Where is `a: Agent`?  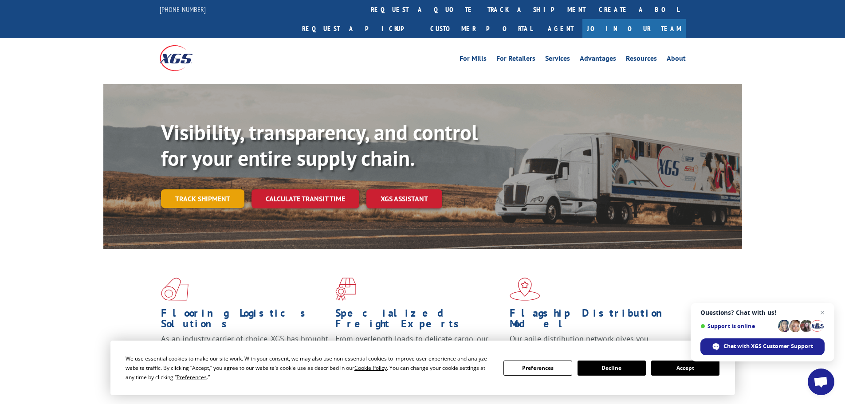
a: Agent is located at coordinates (561, 28).